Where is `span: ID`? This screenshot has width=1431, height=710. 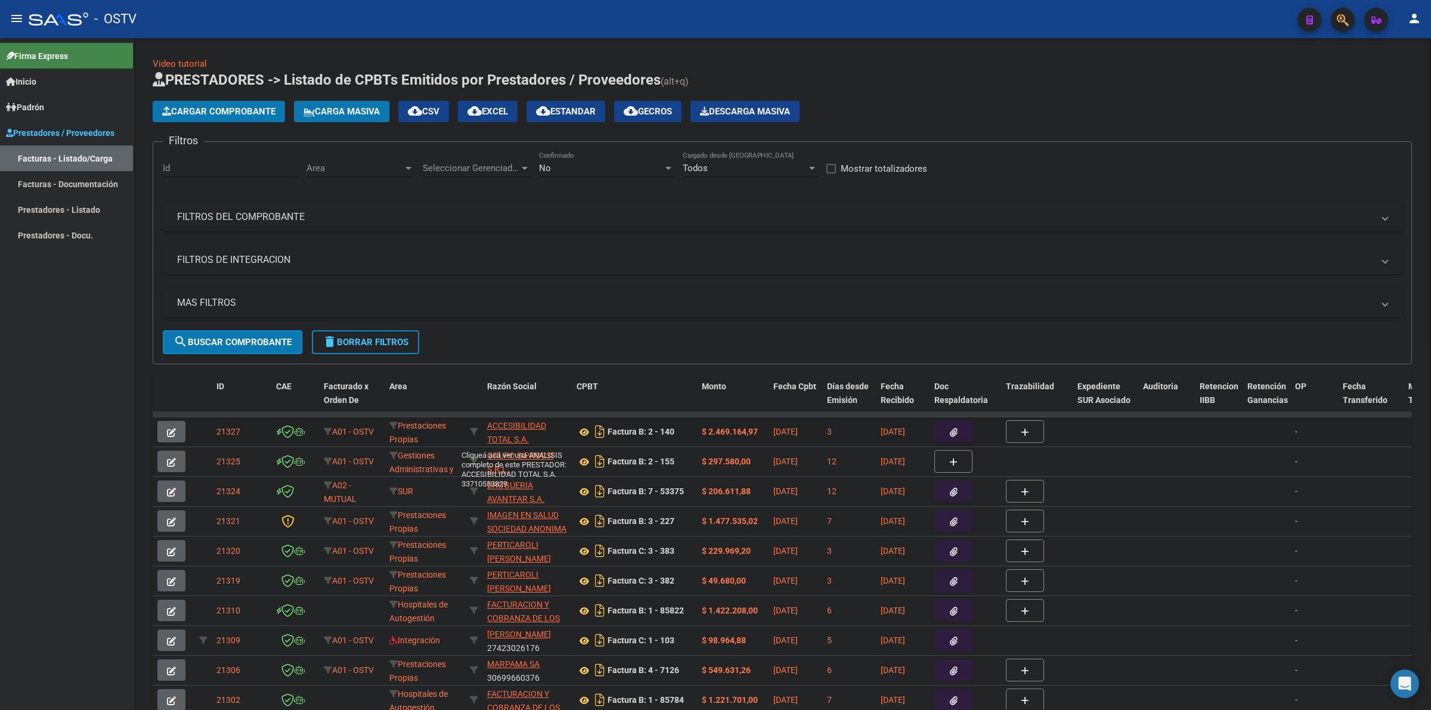 span: ID is located at coordinates (220, 386).